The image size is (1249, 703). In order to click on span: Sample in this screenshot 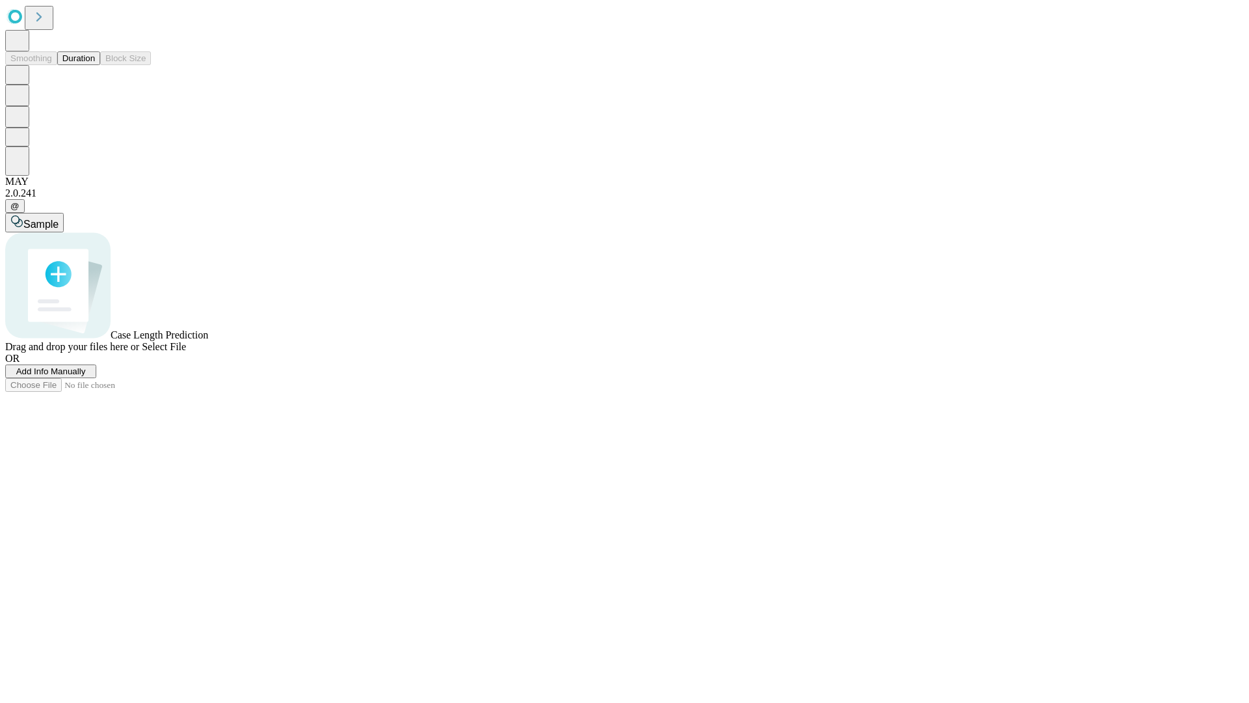, I will do `click(41, 224)`.